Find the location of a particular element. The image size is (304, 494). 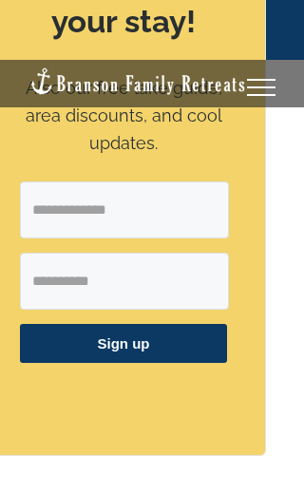

span: Sign up is located at coordinates (123, 343).